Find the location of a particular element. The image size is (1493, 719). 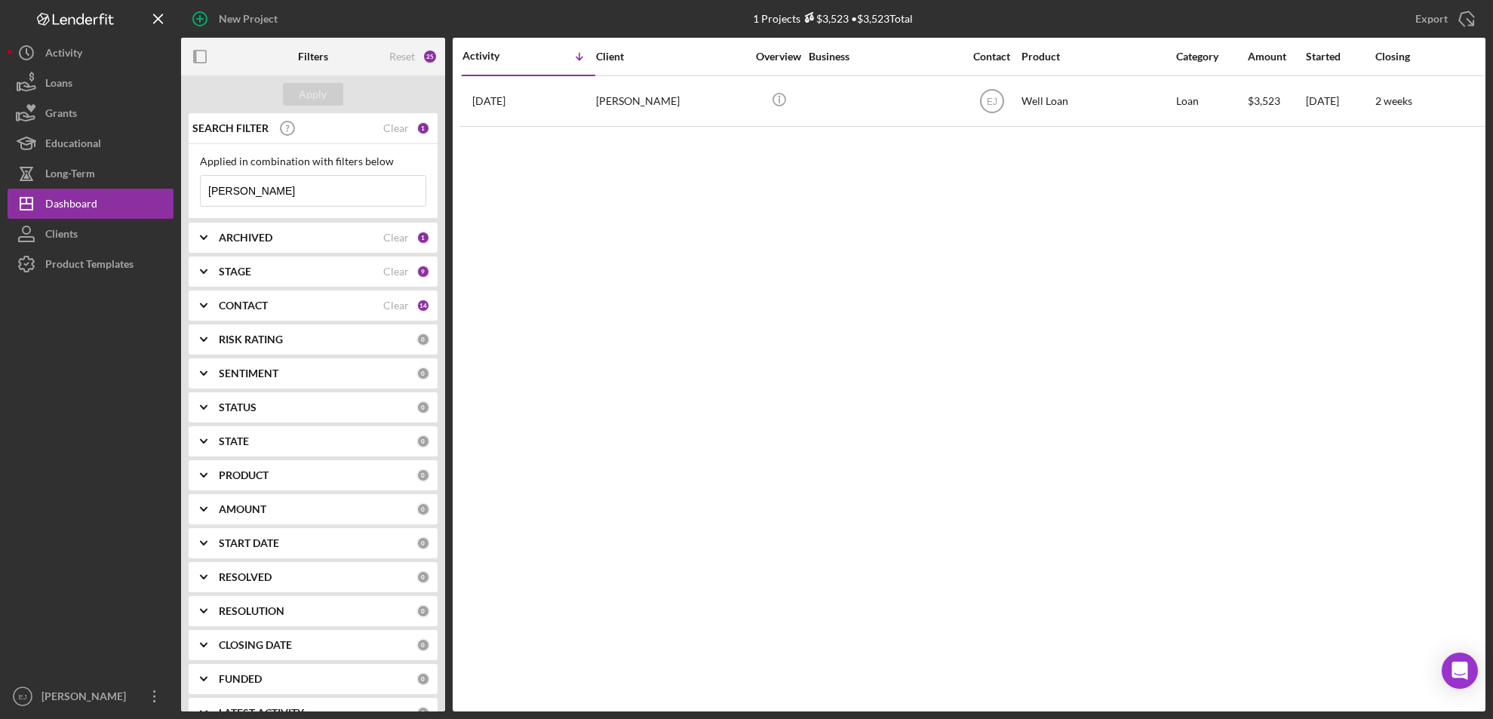

div: Category is located at coordinates (1211, 57).